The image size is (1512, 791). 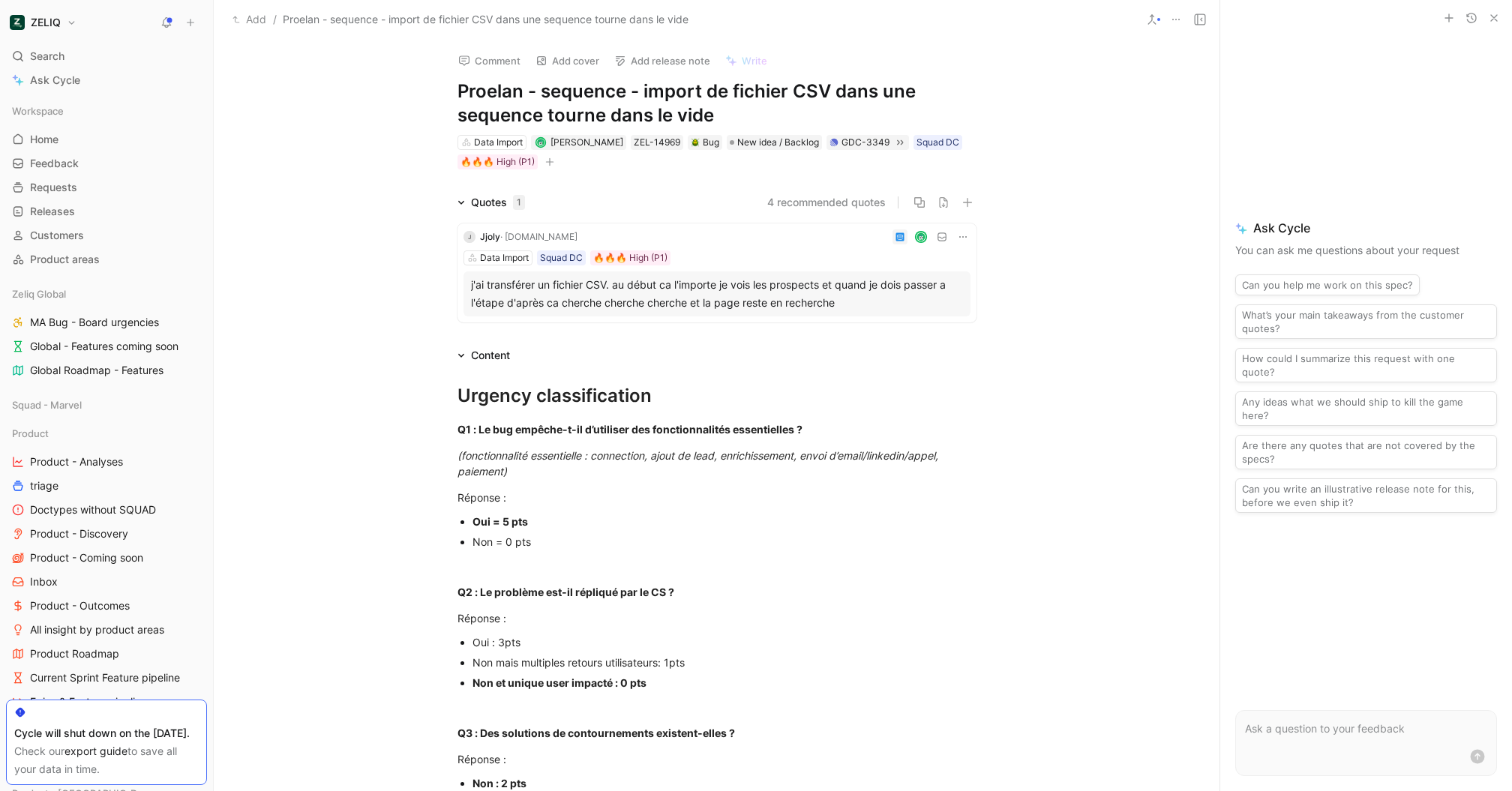 What do you see at coordinates (52, 211) in the screenshot?
I see `span: Releases` at bounding box center [52, 211].